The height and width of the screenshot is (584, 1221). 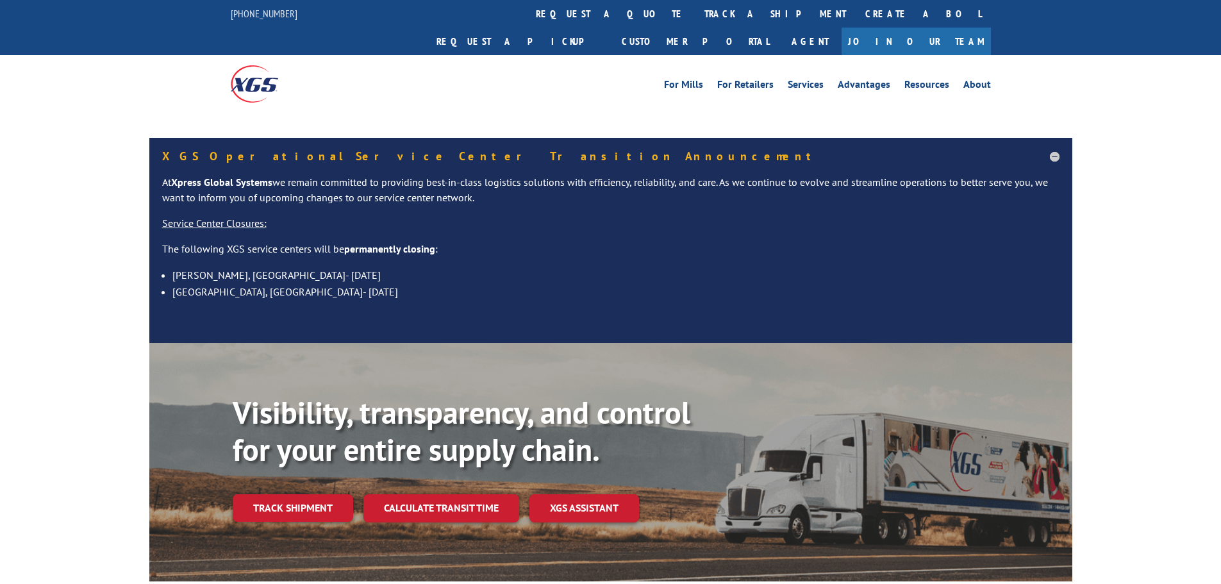 What do you see at coordinates (916, 41) in the screenshot?
I see `a: Join Our Team` at bounding box center [916, 41].